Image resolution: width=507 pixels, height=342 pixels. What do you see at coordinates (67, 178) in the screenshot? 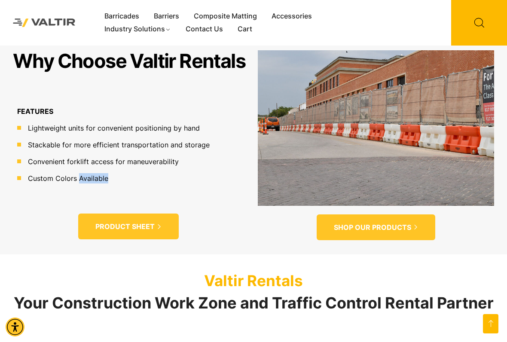
I see `span: Custom Colors Available` at bounding box center [67, 178].